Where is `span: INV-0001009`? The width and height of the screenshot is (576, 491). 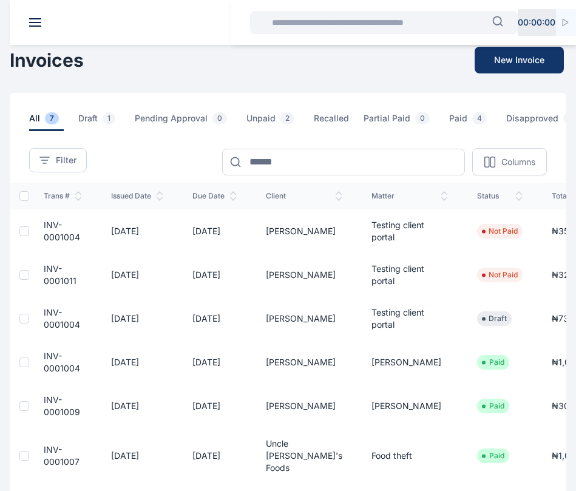 span: INV-0001009 is located at coordinates (62, 406).